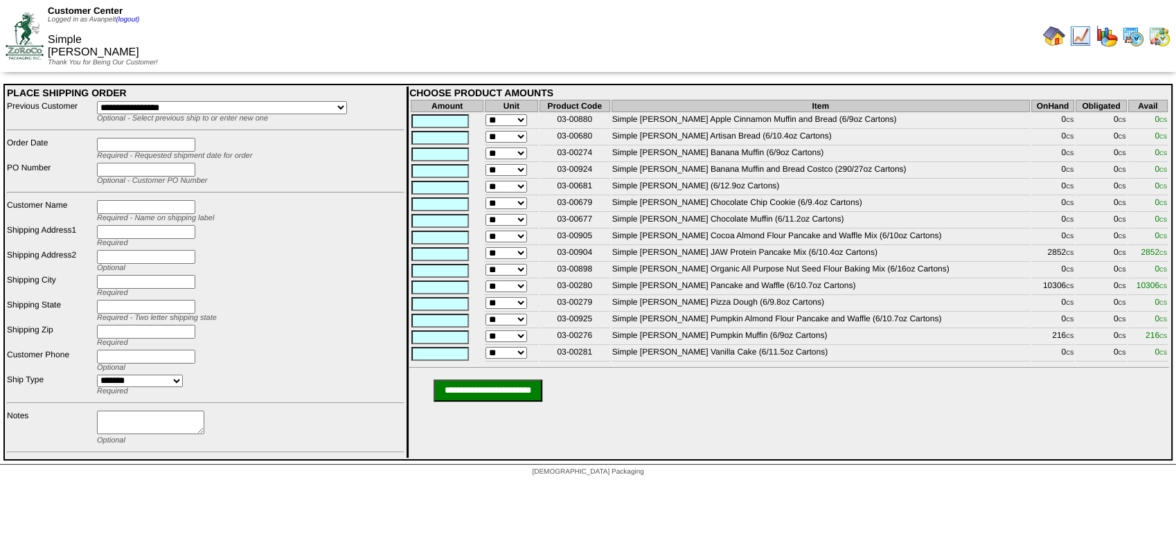  I want to click on img: home.gif, so click(1054, 36).